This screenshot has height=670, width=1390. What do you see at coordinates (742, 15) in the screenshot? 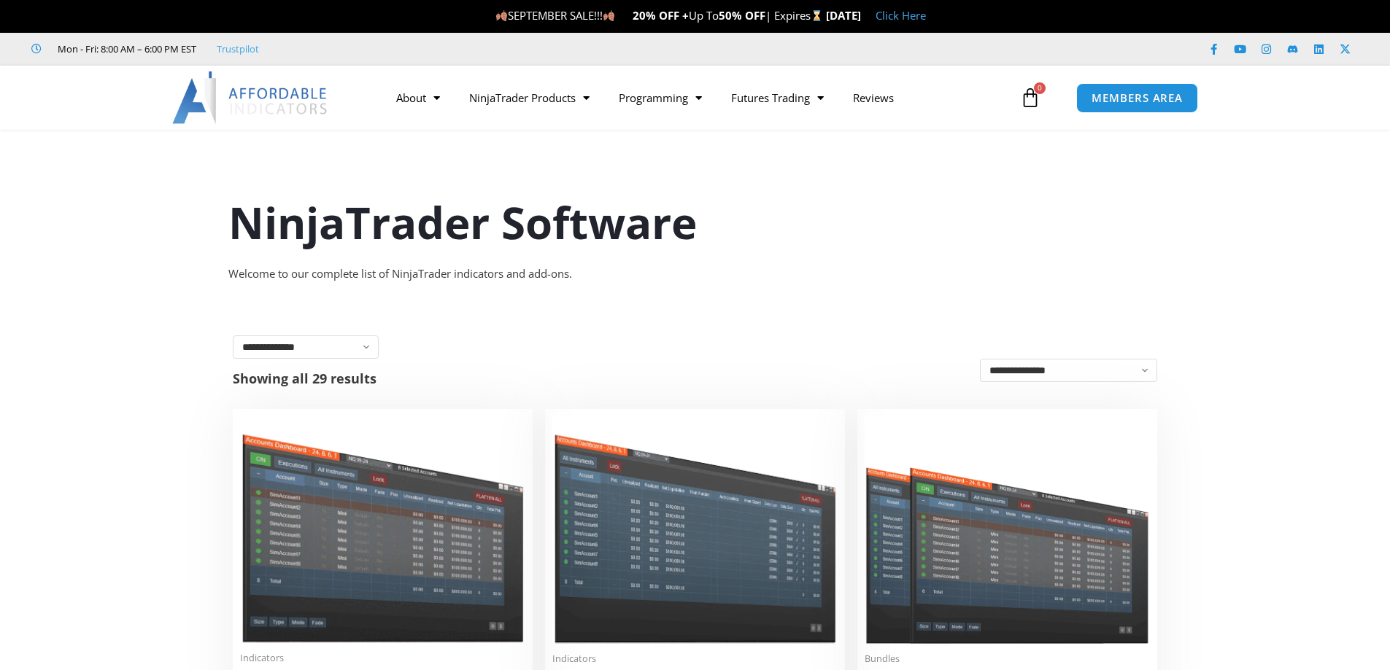
I see `strong: 50% OFF` at bounding box center [742, 15].